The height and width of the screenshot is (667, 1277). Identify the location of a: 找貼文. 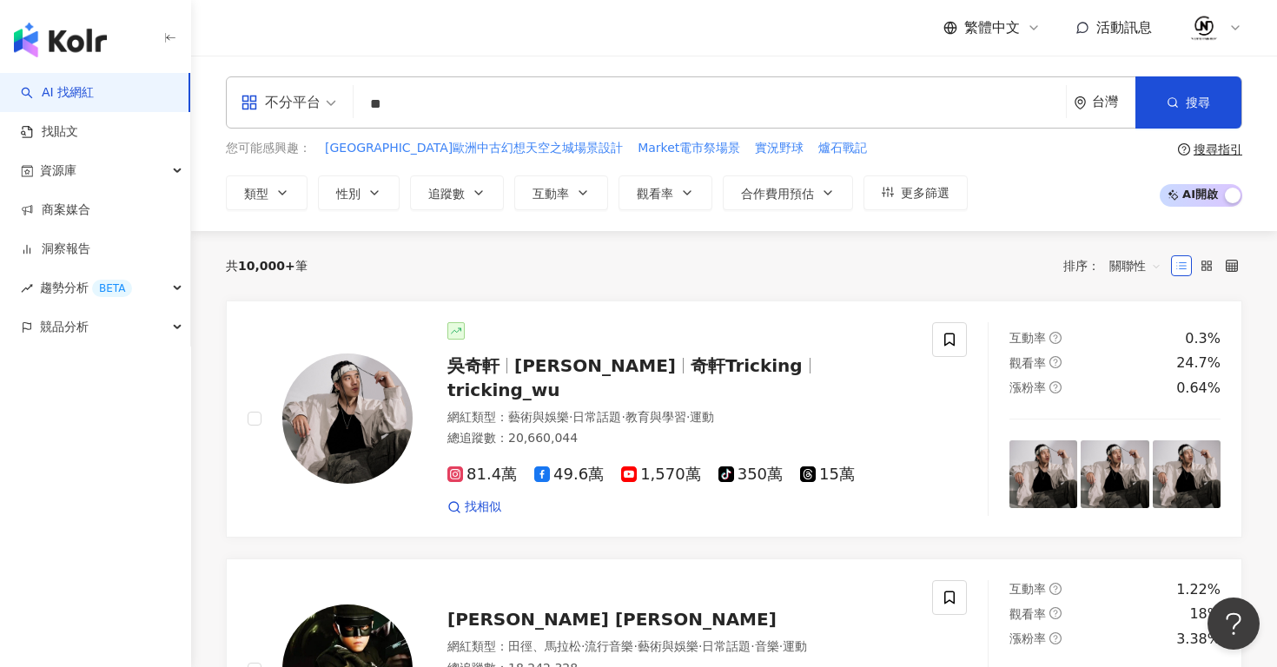
(50, 132).